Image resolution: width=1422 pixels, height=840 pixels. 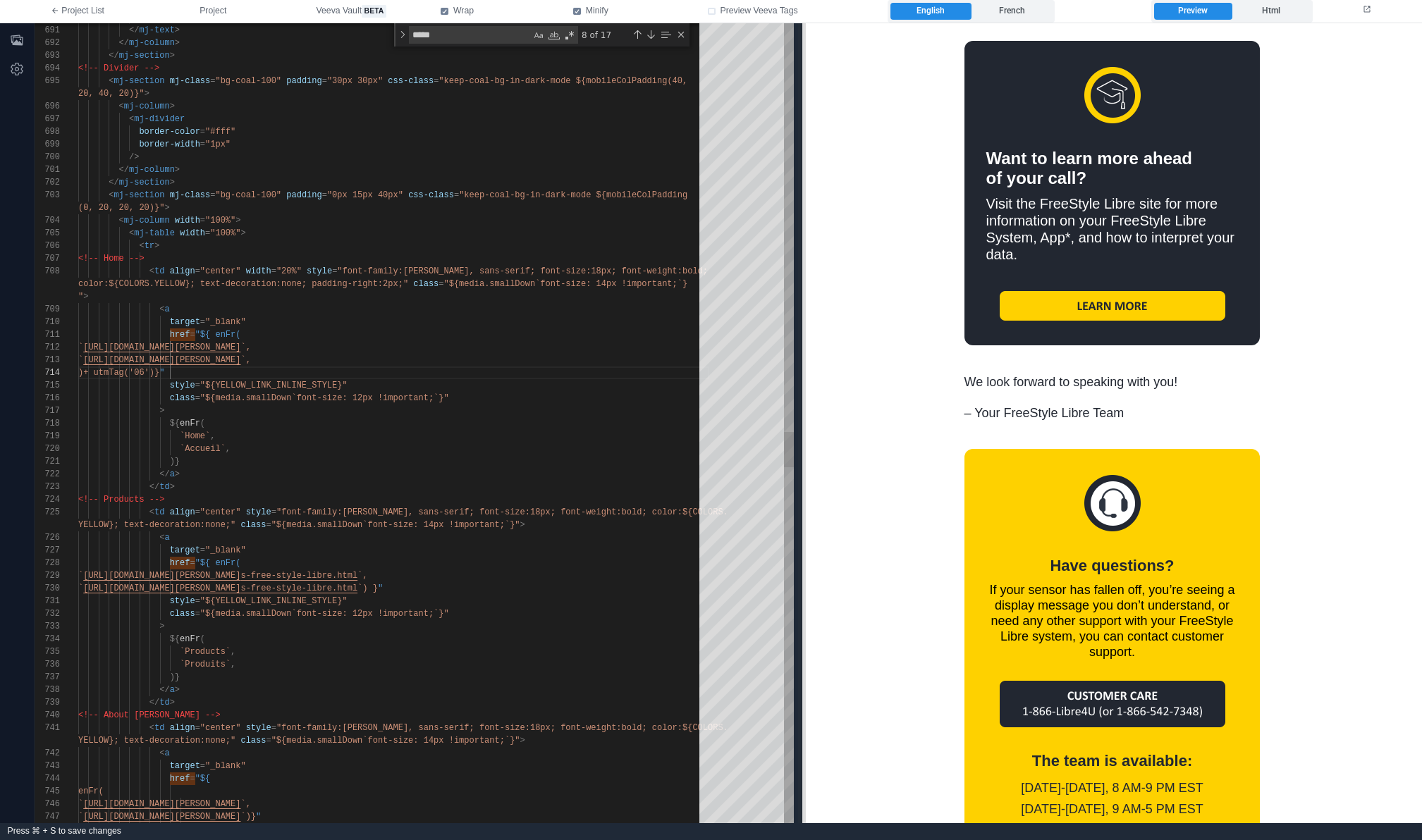 I want to click on span: nt-weight:bold; color:${COLORS., so click(x=649, y=728).